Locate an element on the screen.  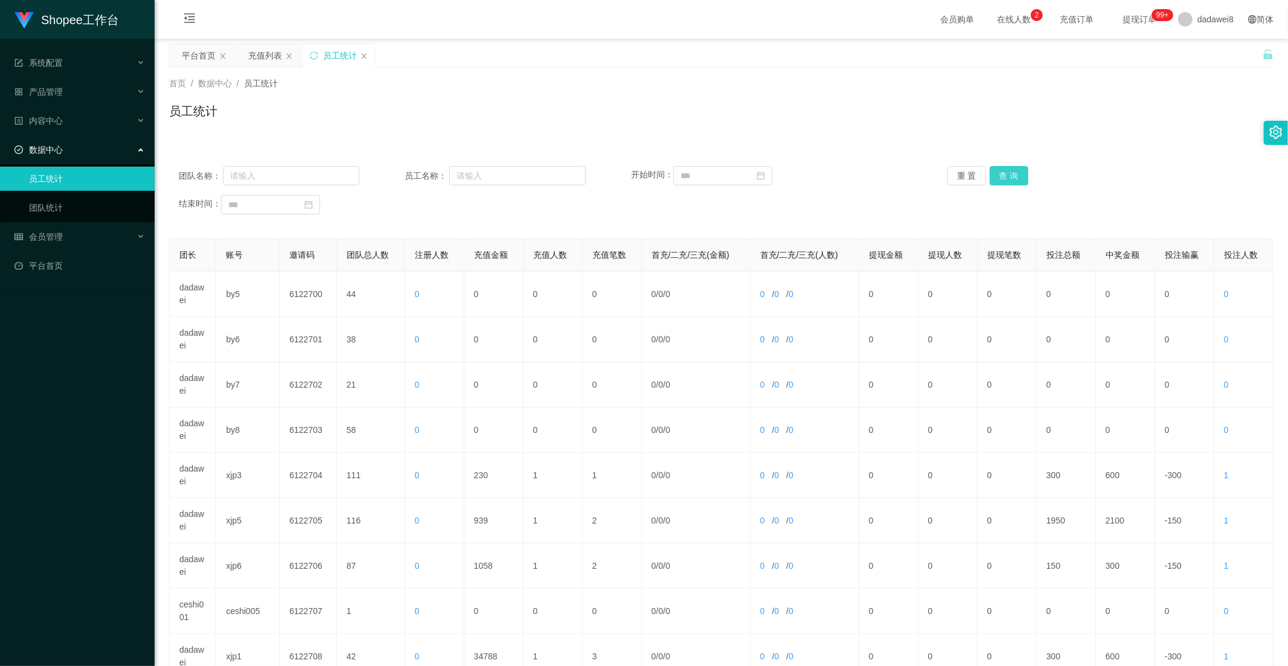
td: 150 is located at coordinates (1066, 566).